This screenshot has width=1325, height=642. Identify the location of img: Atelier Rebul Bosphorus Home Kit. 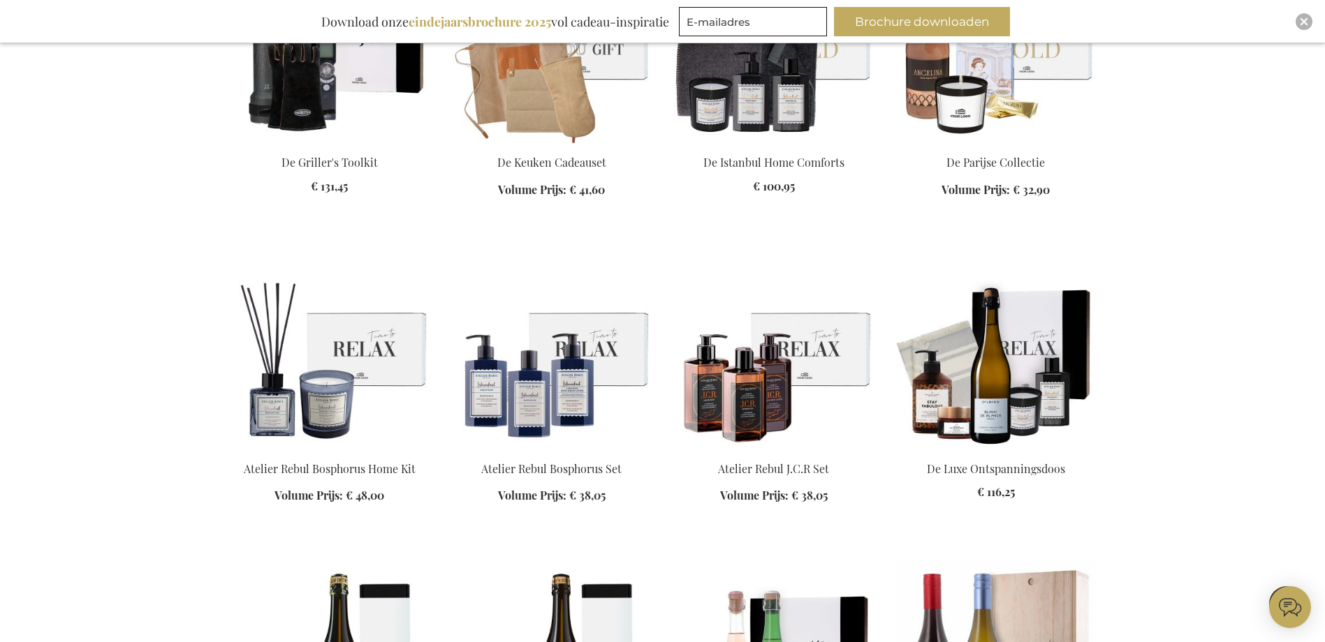
(330, 352).